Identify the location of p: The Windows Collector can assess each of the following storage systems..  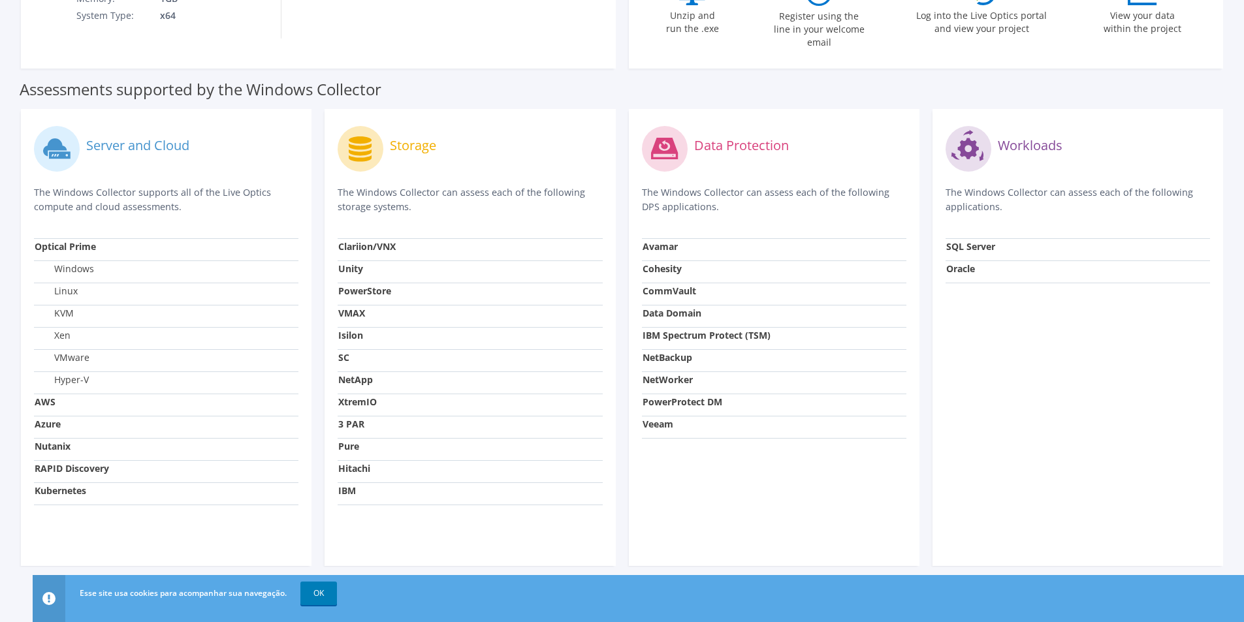
(469, 200).